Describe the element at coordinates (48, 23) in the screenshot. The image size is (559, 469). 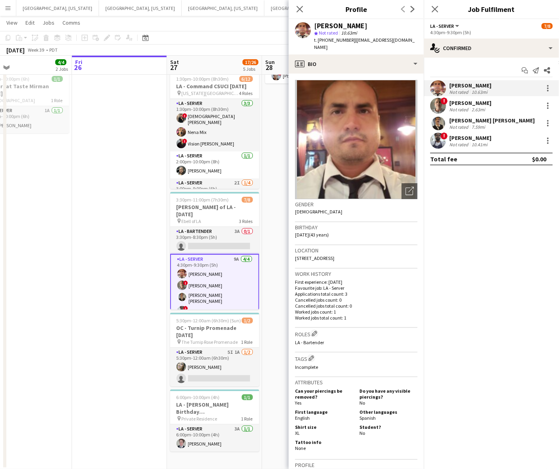
I see `span: Jobs` at that location.